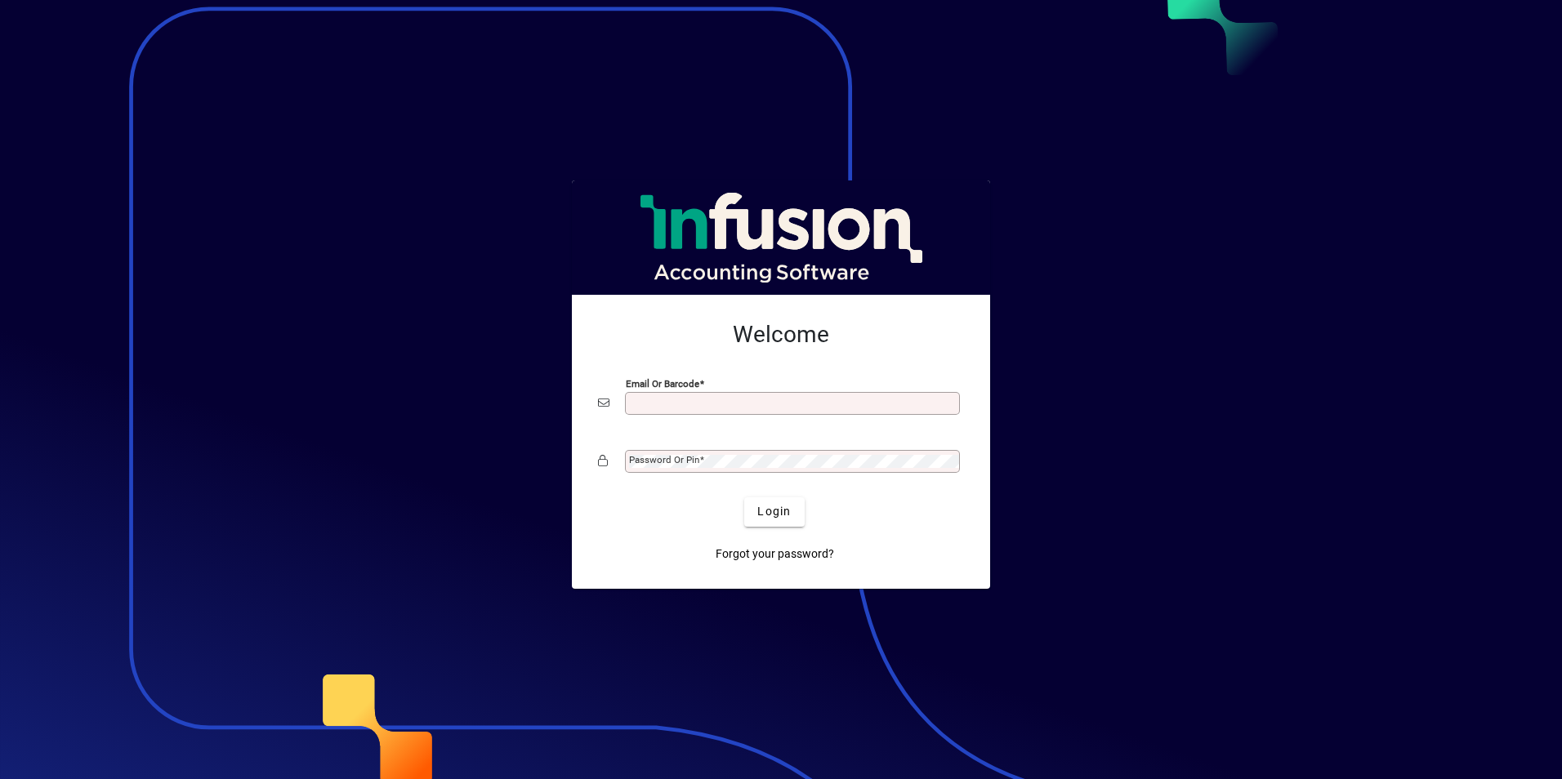  I want to click on a: Forgot your password?, so click(774, 555).